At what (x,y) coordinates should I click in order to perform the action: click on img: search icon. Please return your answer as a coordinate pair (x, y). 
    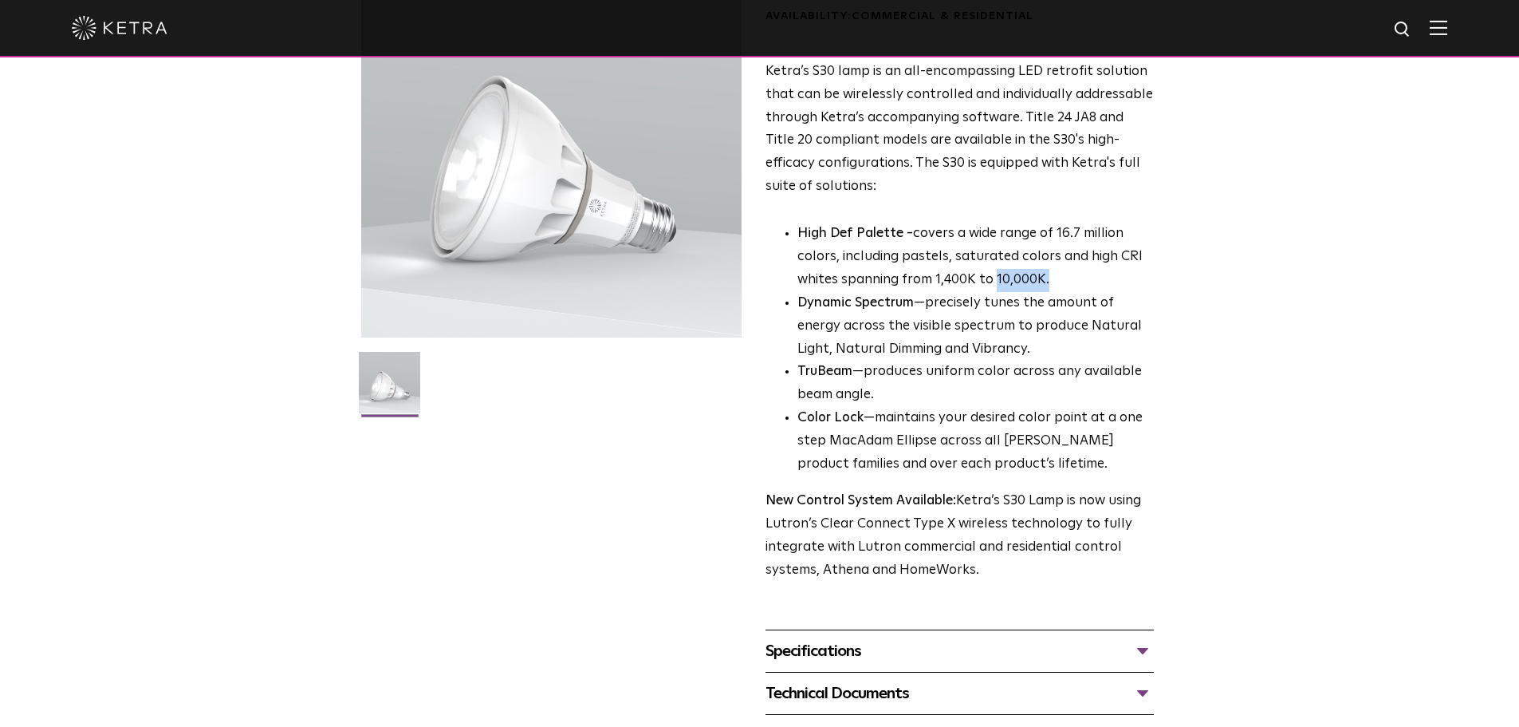
    Looking at the image, I should click on (1403, 30).